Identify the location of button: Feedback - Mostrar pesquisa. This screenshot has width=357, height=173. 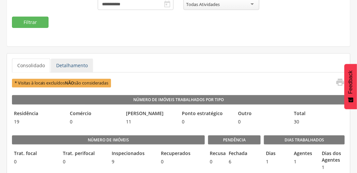
(351, 86).